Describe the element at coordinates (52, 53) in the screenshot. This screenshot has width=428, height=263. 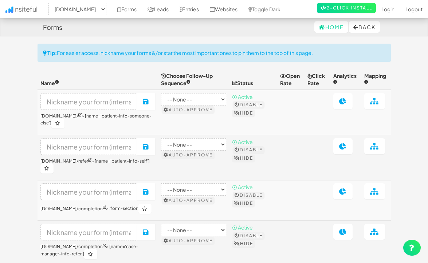
I see `strong: Tip:` at that location.